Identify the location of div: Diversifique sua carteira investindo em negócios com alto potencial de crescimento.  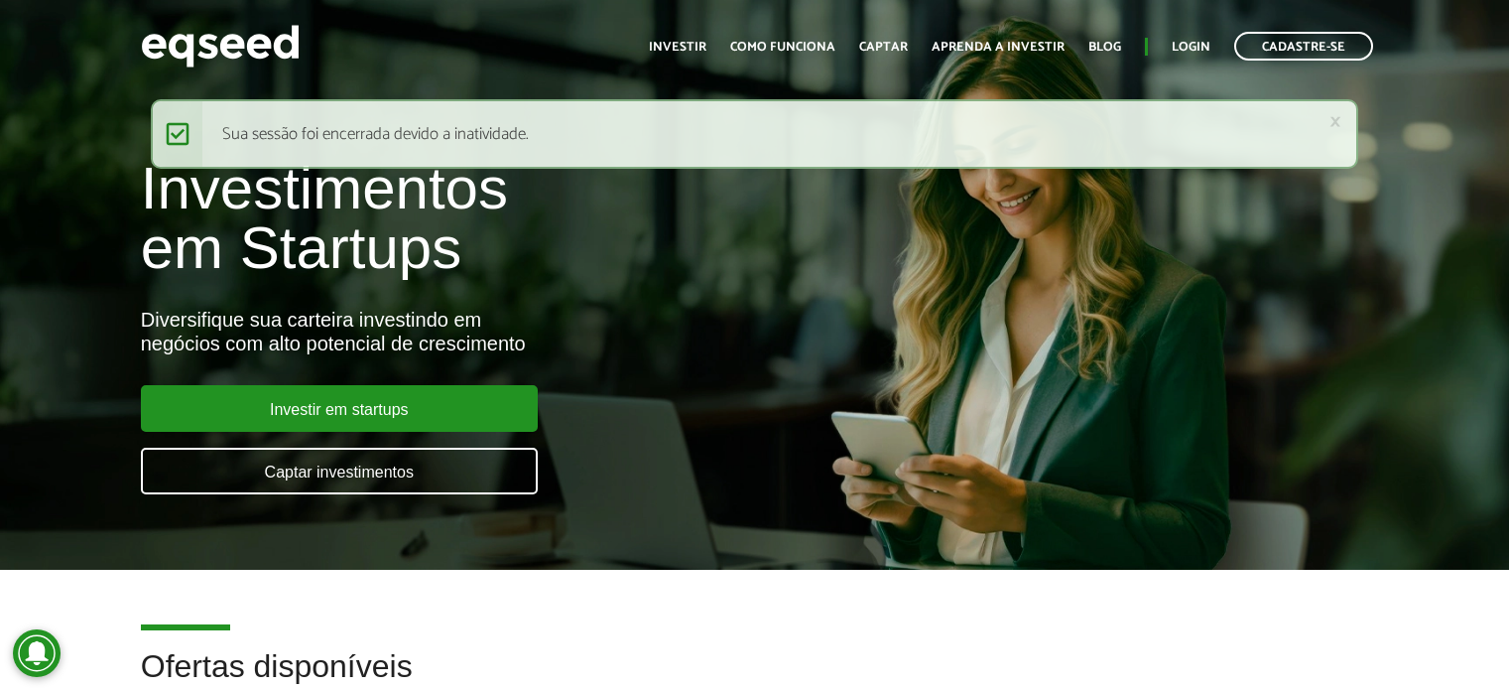
(503, 331).